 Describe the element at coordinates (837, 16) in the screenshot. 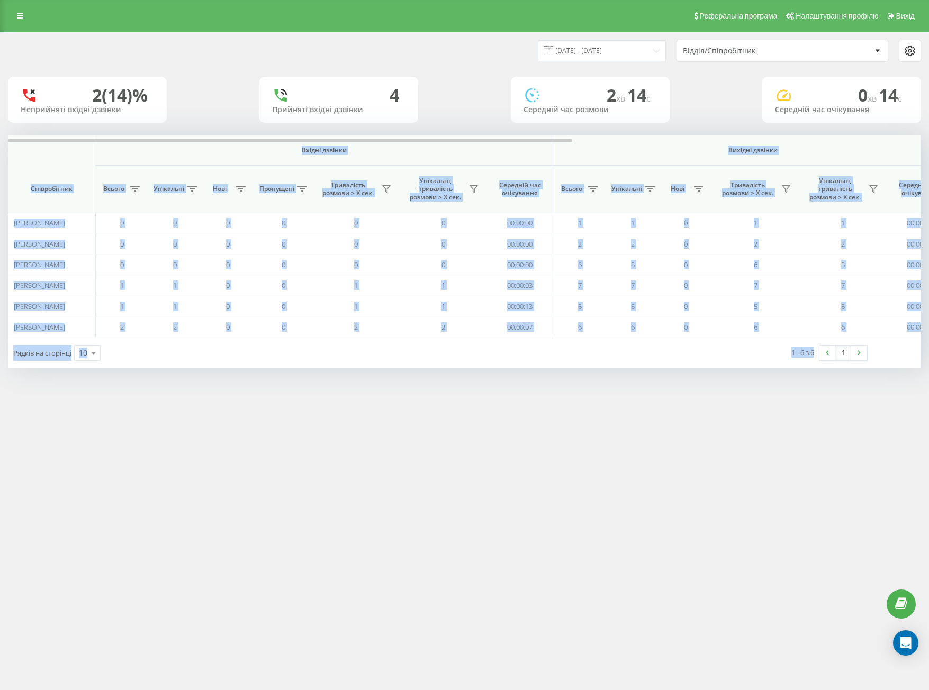

I see `span: Налаштування профілю` at that location.